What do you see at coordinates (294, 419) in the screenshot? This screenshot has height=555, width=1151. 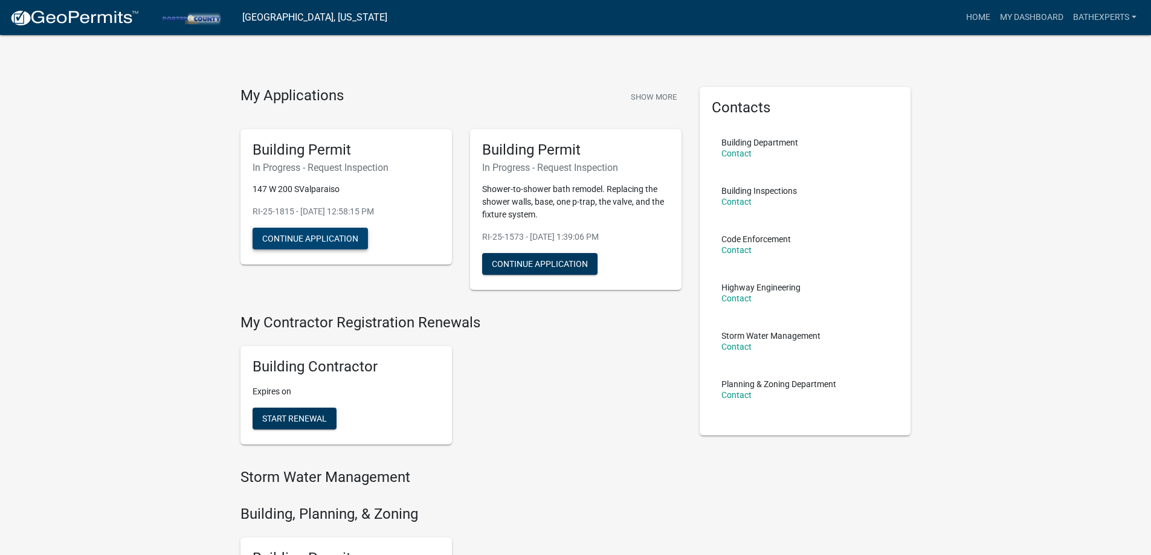 I see `span: Start Renewal` at bounding box center [294, 419].